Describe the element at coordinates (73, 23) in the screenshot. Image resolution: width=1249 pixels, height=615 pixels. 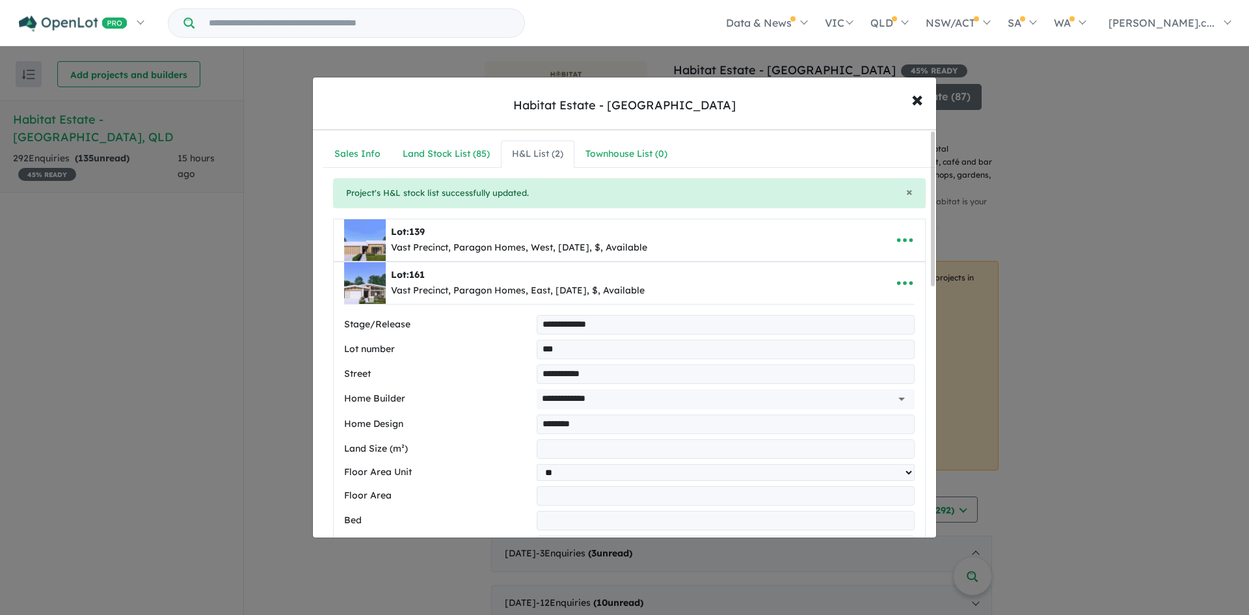
I see `img: Openlot PRO Logo White` at that location.